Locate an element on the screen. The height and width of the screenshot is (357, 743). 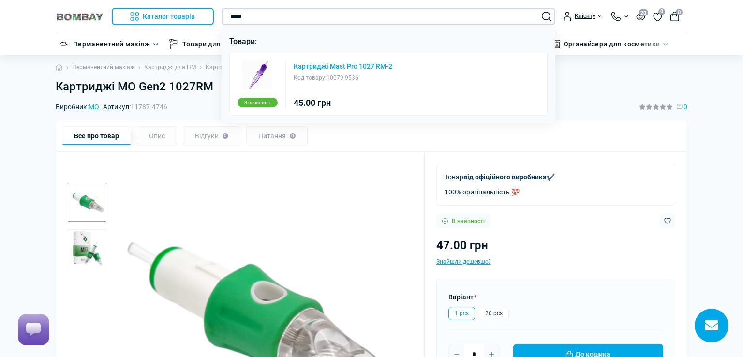
img: Товари для тату is located at coordinates (174, 44).